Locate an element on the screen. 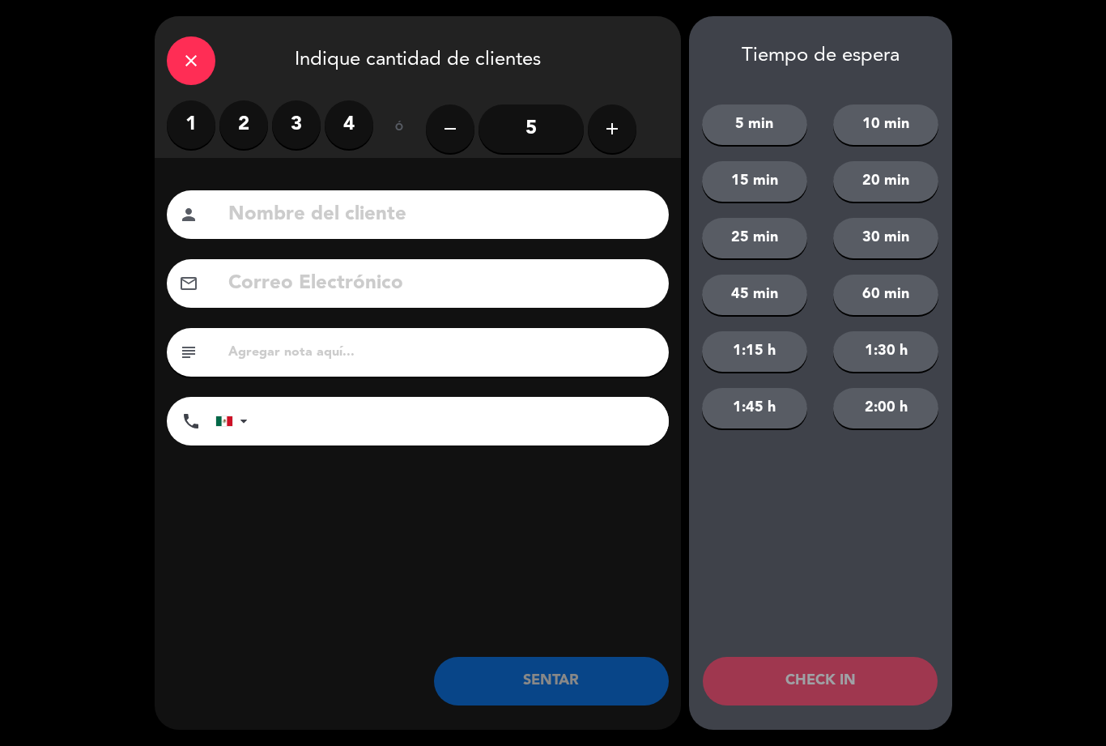 This screenshot has height=746, width=1106. input: Correo Electrónico is located at coordinates (441, 283).